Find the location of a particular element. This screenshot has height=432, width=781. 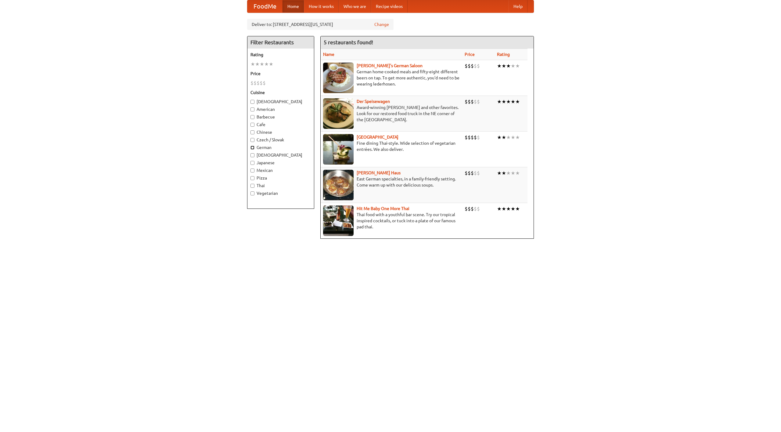

label: Cafe is located at coordinates (281, 124).